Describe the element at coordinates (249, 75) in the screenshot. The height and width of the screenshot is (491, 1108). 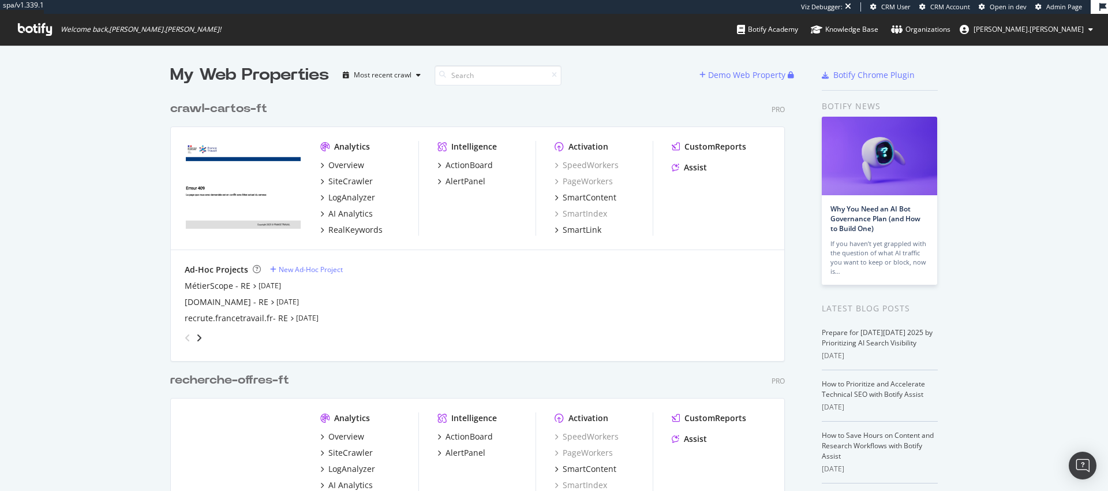
I see `div: My Web Properties` at that location.